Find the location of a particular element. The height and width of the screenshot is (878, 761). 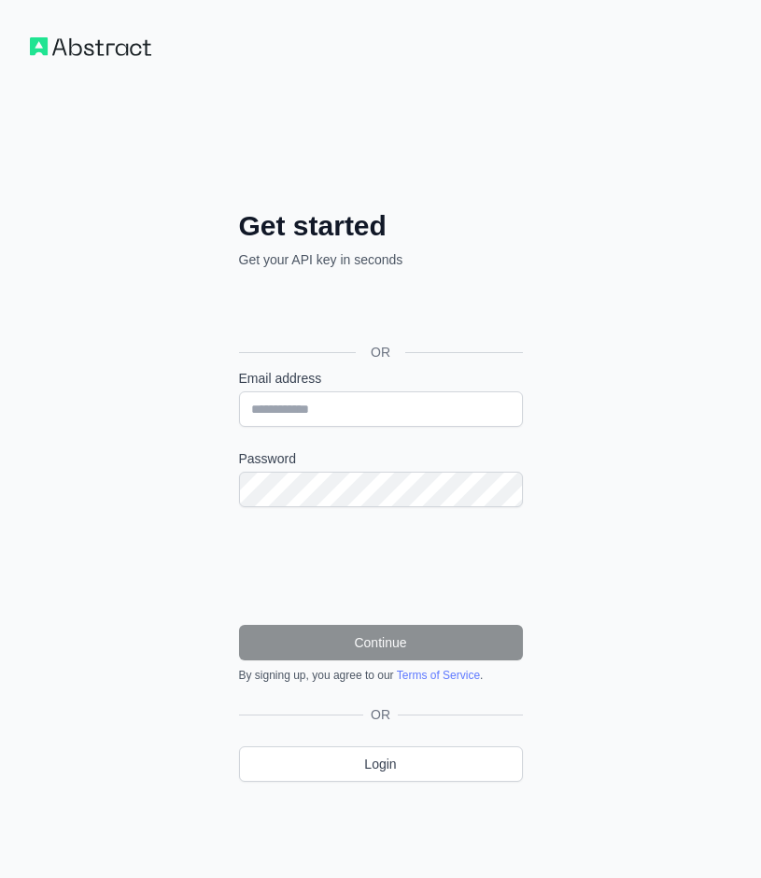

div: By signing up, you agree to our . is located at coordinates (381, 675).